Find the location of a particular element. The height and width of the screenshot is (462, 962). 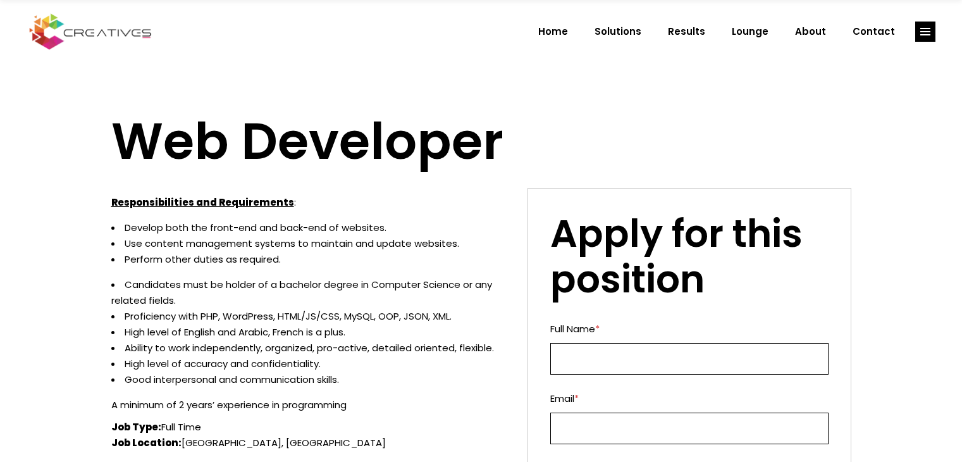

li: Ability to work independently, organized, pro-active, detailed oriented, flexible. is located at coordinates (310, 347).